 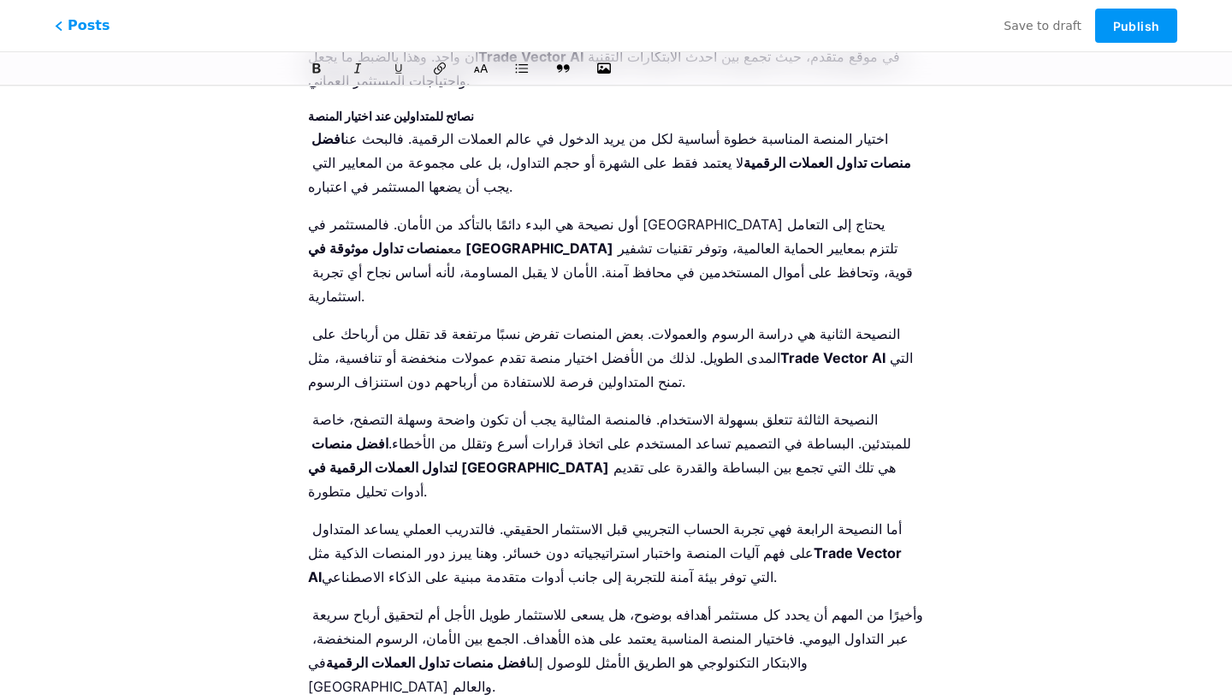 What do you see at coordinates (1042, 26) in the screenshot?
I see `button: Save to draft` at bounding box center [1042, 26].